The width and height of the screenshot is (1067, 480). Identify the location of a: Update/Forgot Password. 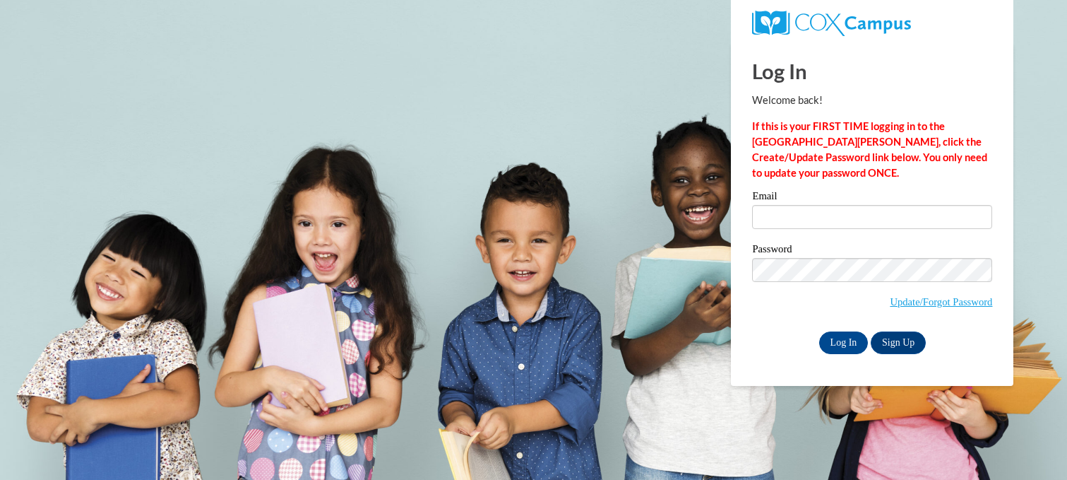
(941, 302).